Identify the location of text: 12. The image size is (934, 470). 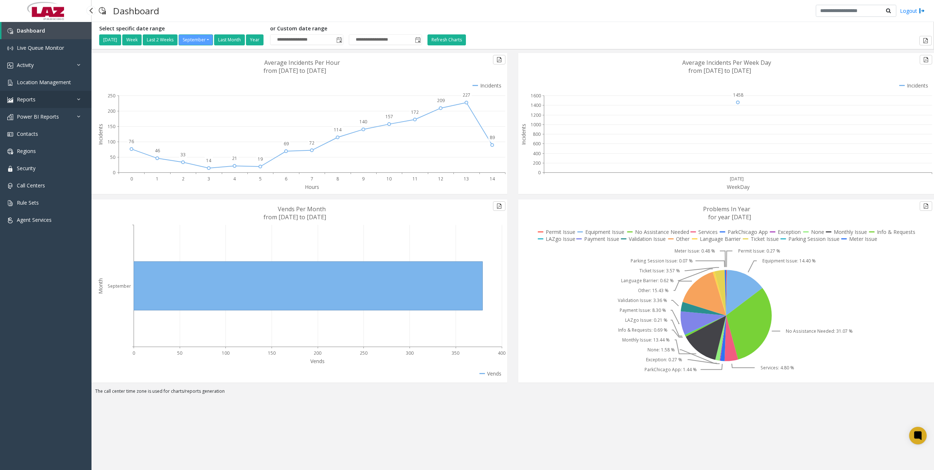
(440, 179).